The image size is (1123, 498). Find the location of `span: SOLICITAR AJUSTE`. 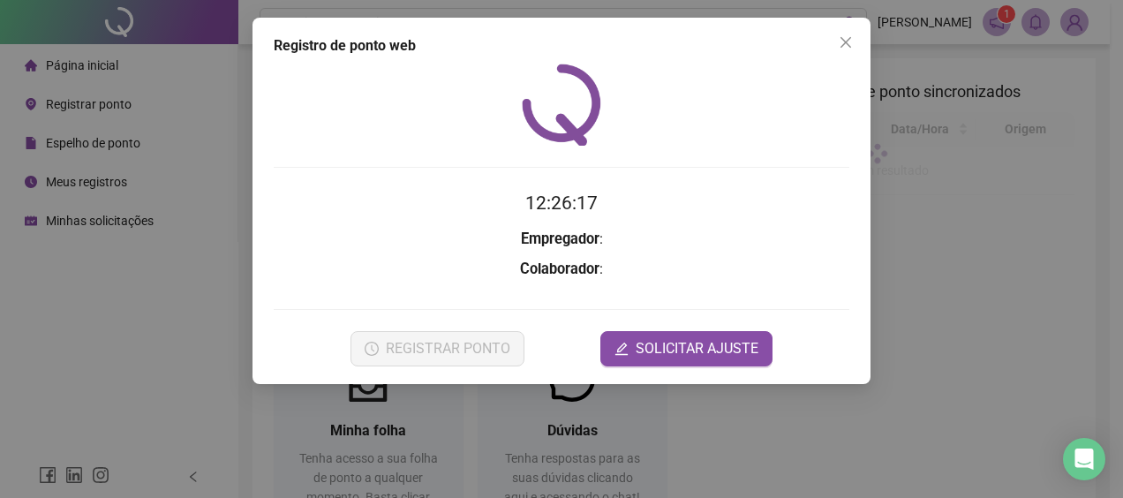

span: SOLICITAR AJUSTE is located at coordinates (697, 349).